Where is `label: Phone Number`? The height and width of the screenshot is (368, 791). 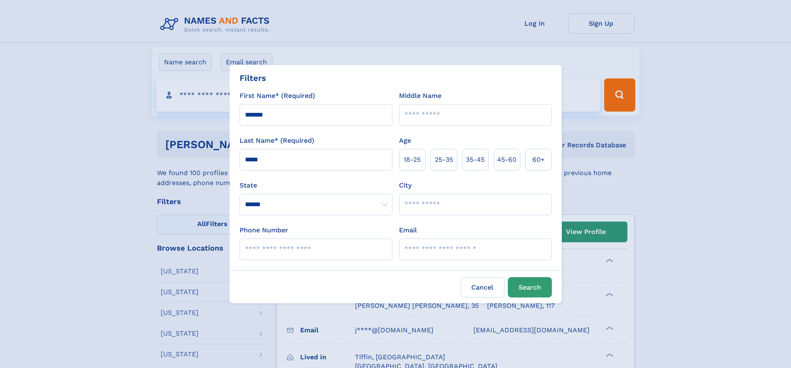 label: Phone Number is located at coordinates (264, 230).